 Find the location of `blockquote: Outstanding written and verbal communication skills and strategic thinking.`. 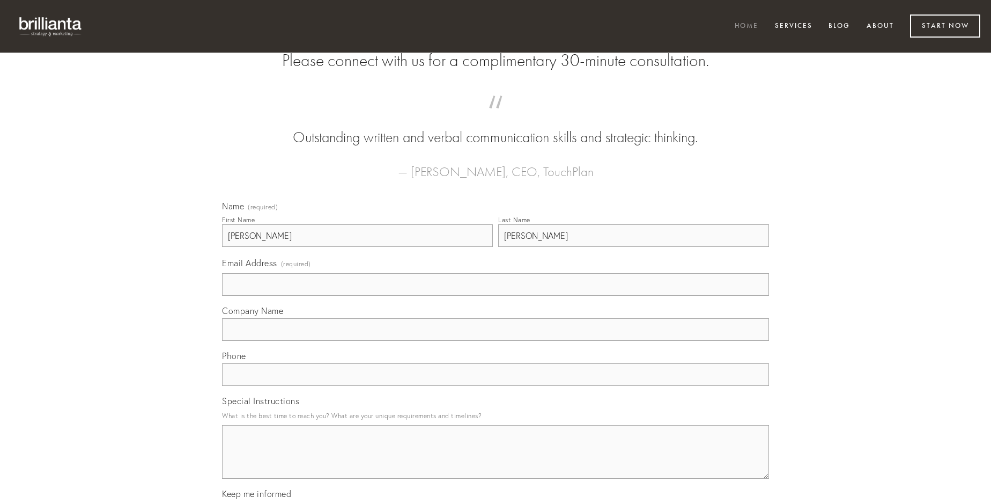

blockquote: Outstanding written and verbal communication skills and strategic thinking. is located at coordinates (496, 127).